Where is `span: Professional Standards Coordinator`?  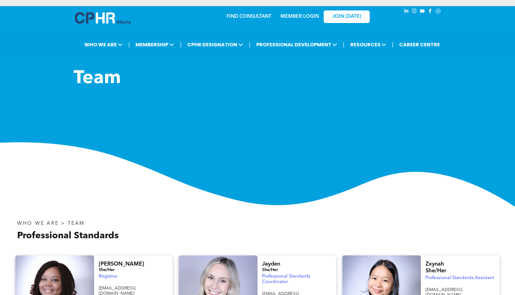 span: Professional Standards Coordinator is located at coordinates (286, 279).